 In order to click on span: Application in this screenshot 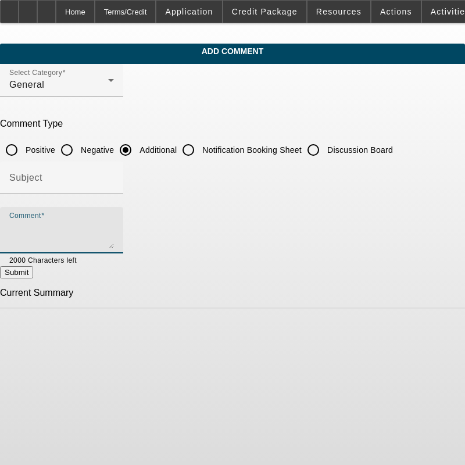, I will do `click(189, 12)`.